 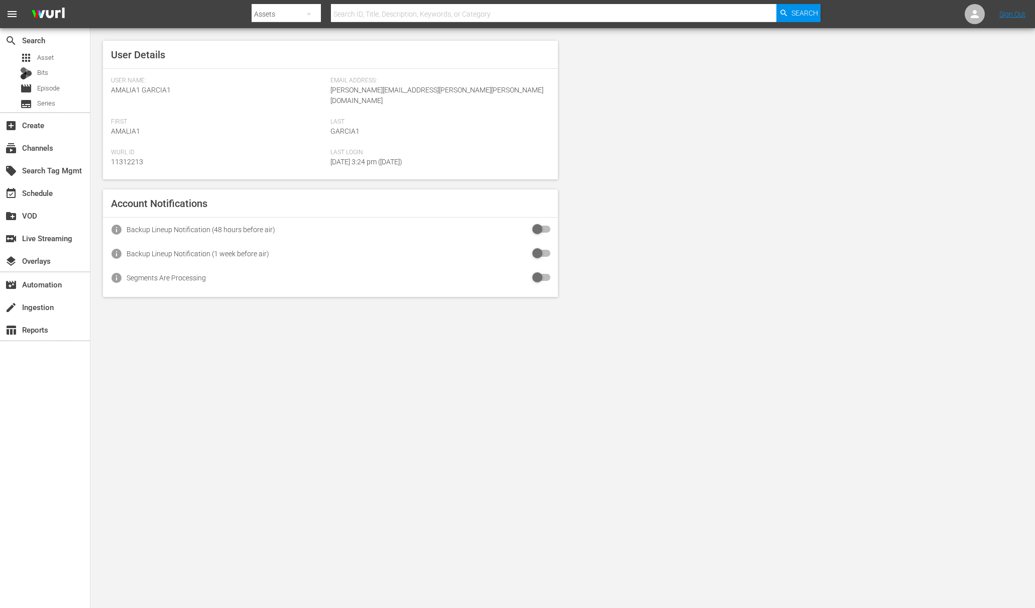 What do you see at coordinates (11, 307) in the screenshot?
I see `span: Ingestion` at bounding box center [11, 307].